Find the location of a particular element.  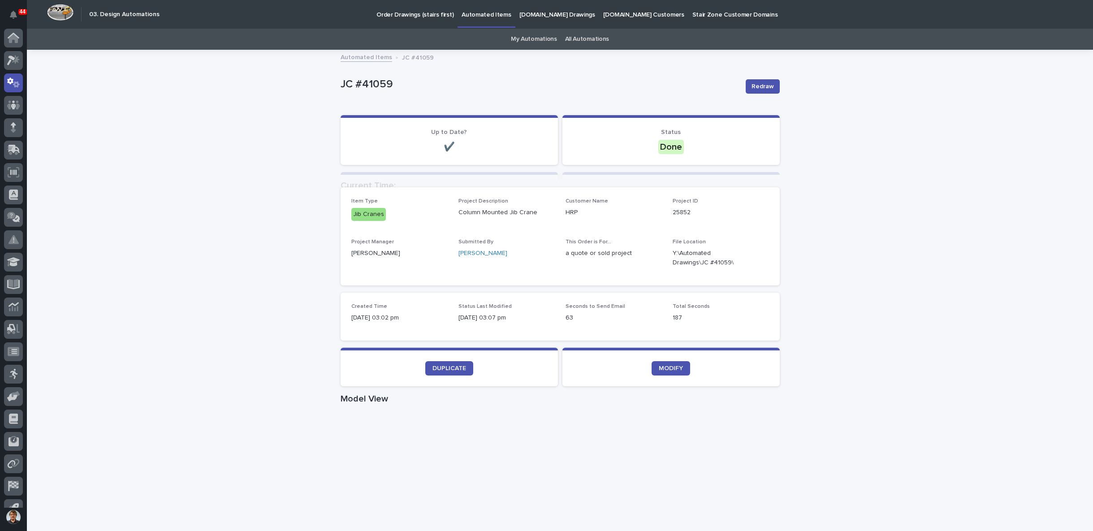

h1: Model View is located at coordinates (560, 399).